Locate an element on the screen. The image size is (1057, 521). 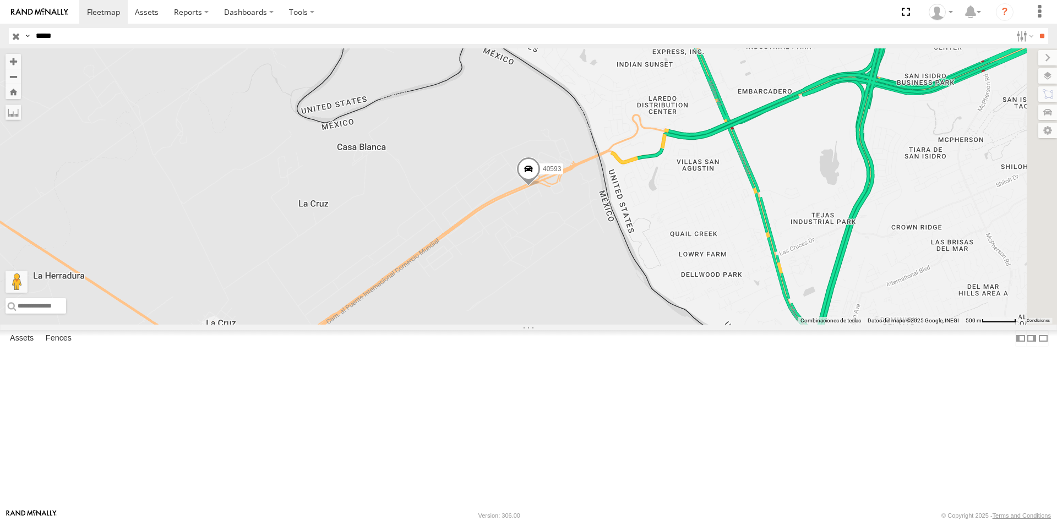
img: rand-logo.svg is located at coordinates (40, 12).